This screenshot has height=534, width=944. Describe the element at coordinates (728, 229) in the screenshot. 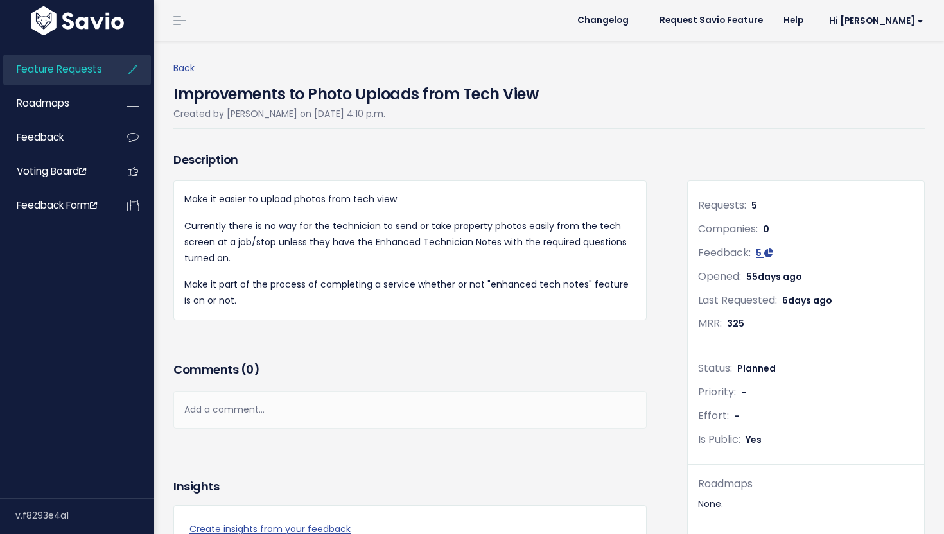

I see `span: Companies:` at that location.